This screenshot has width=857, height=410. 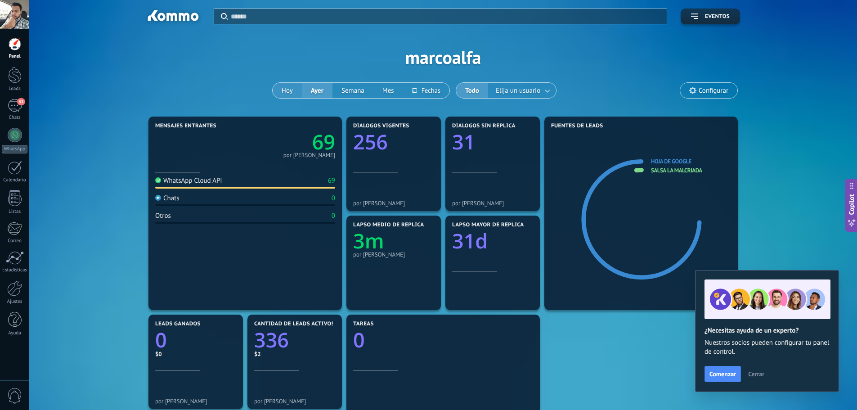 What do you see at coordinates (271, 340) in the screenshot?
I see `text: 336` at bounding box center [271, 340].